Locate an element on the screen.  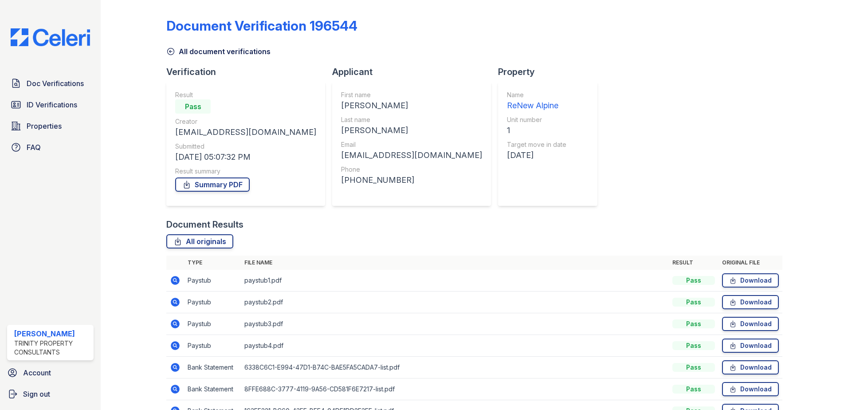
a: Sign out is located at coordinates (50, 394).